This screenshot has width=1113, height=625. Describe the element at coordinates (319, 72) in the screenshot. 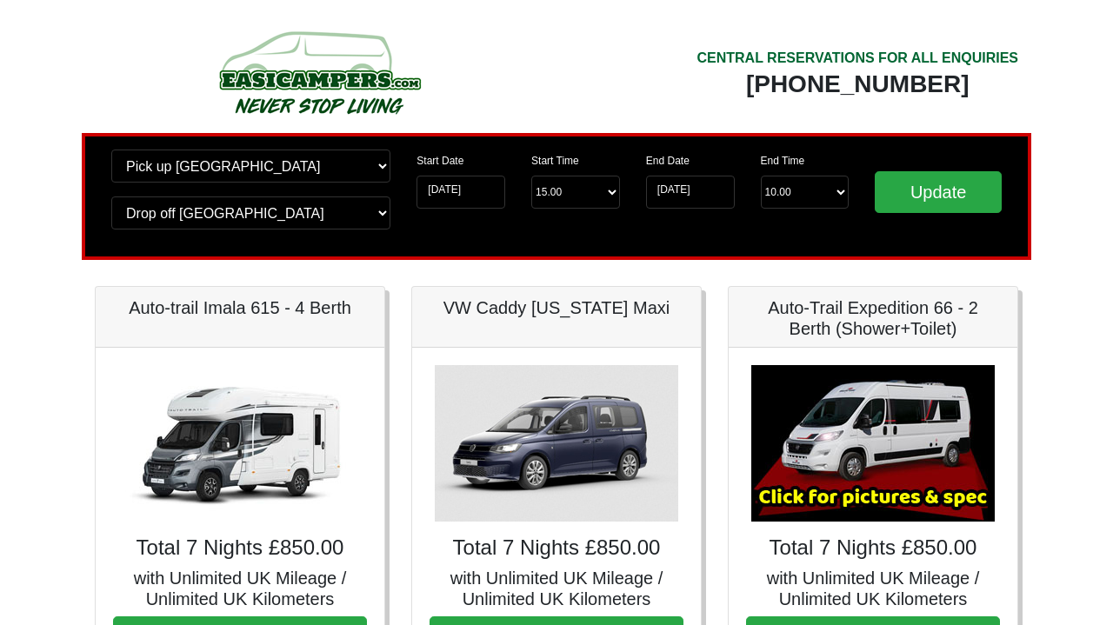

I see `img: campers-checkout-logo.png` at that location.